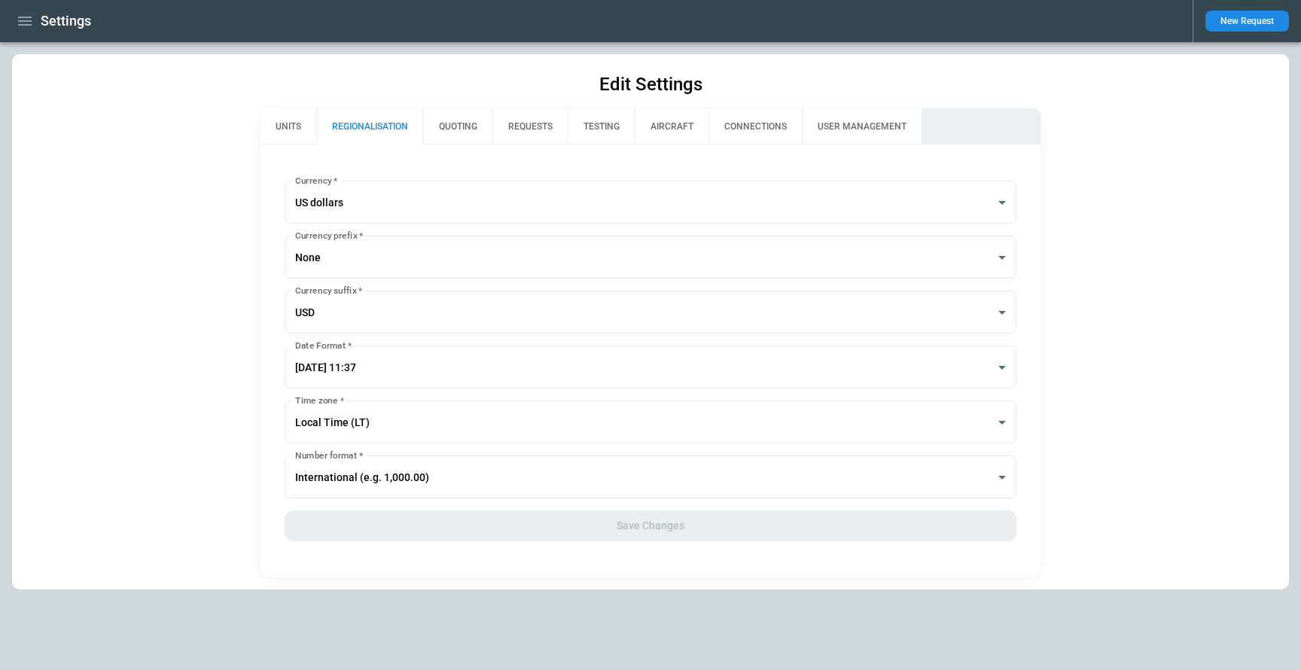  What do you see at coordinates (323, 345) in the screenshot?
I see `label: Date Format` at bounding box center [323, 345].